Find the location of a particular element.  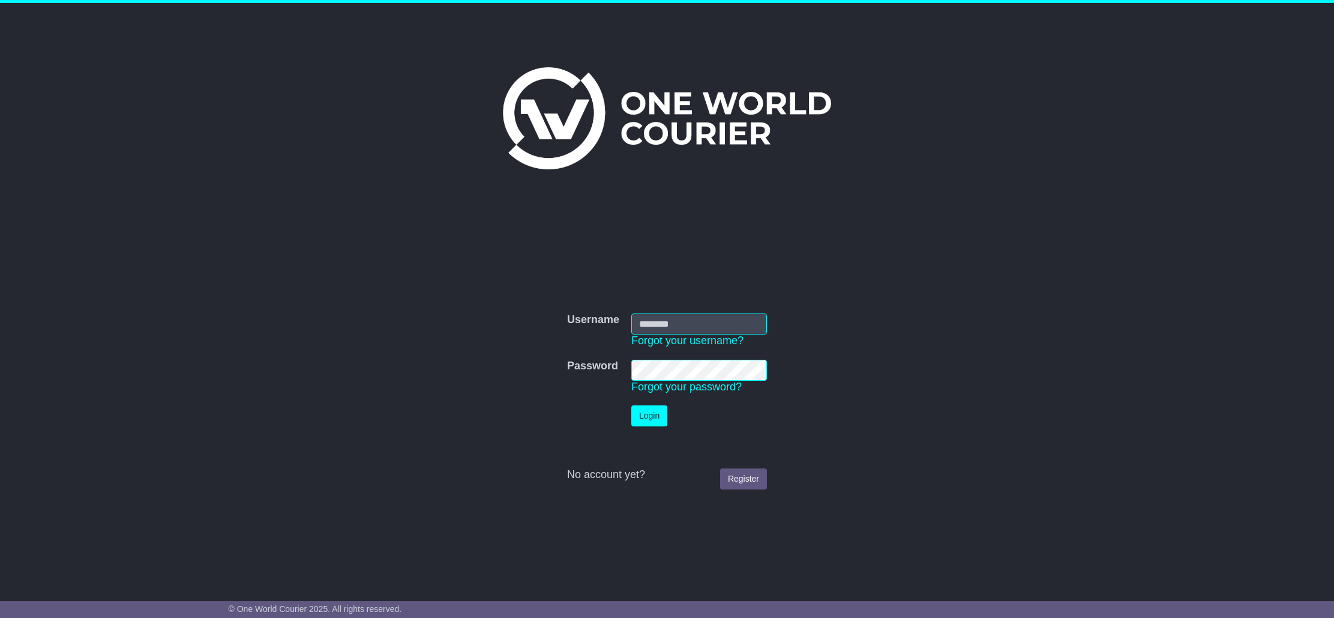

label: Username is located at coordinates (593, 320).